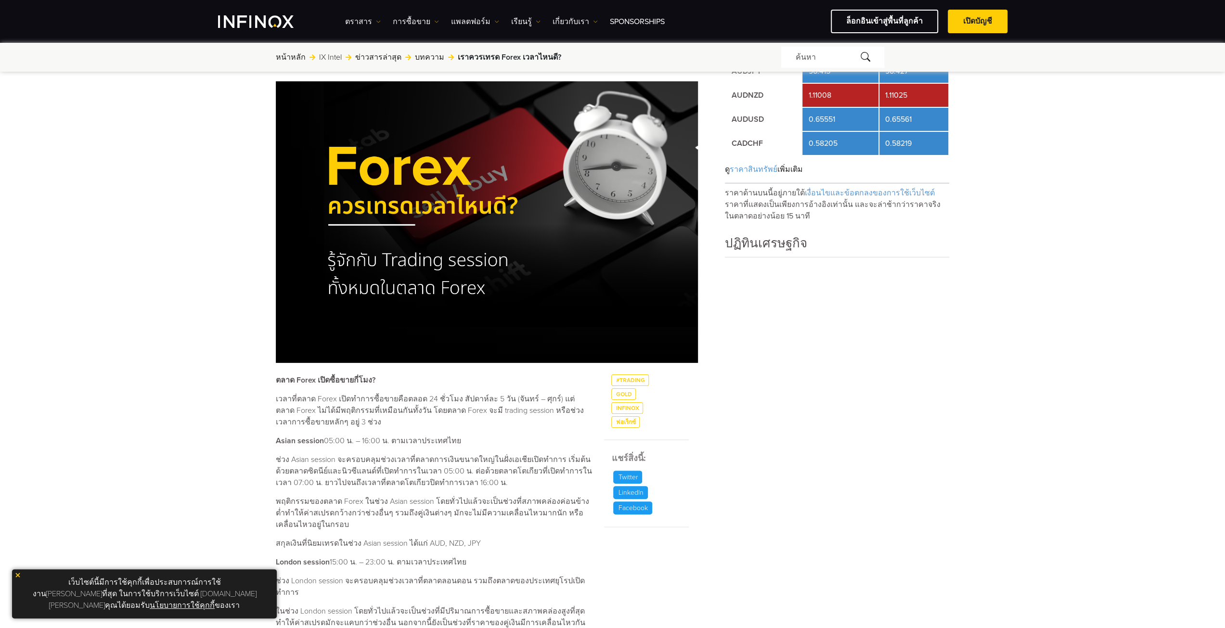 The height and width of the screenshot is (628, 1225). What do you see at coordinates (870, 193) in the screenshot?
I see `span: เงื่อนไขและข้อตกลงของการใช้เว็บไซต์` at bounding box center [870, 193].